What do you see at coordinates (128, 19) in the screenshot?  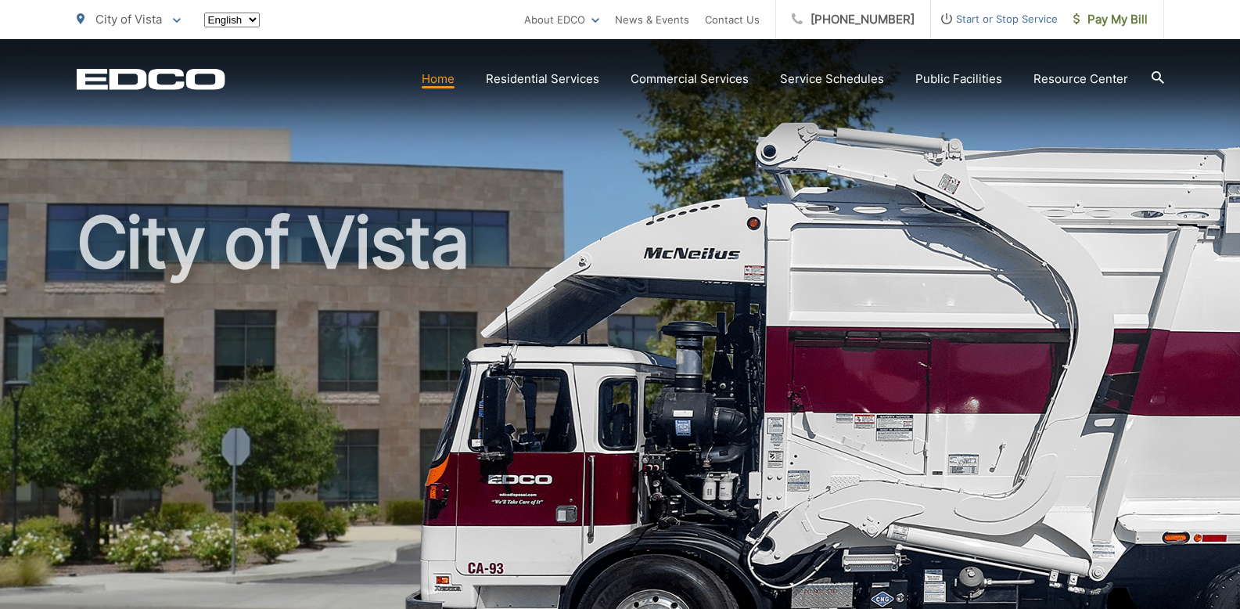 I see `span: City of Vista` at bounding box center [128, 19].